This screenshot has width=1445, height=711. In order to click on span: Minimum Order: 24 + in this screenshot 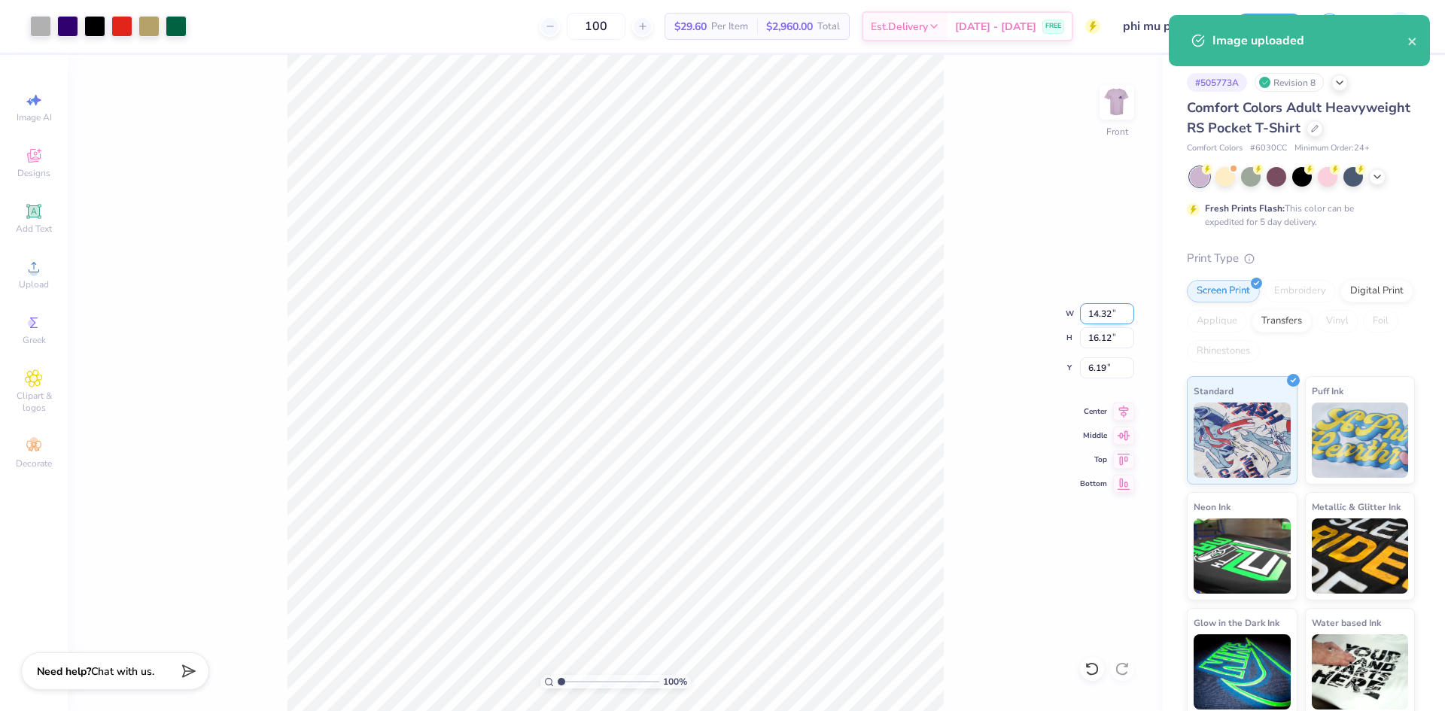, I will do `click(1332, 148)`.